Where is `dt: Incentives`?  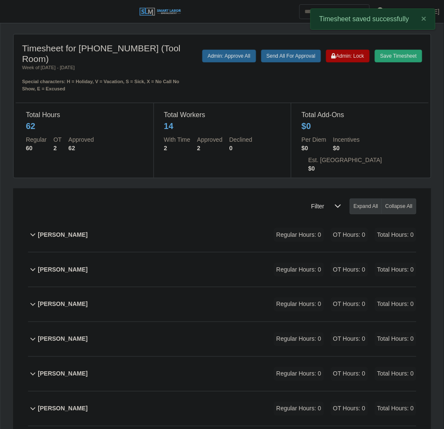 dt: Incentives is located at coordinates (347, 140).